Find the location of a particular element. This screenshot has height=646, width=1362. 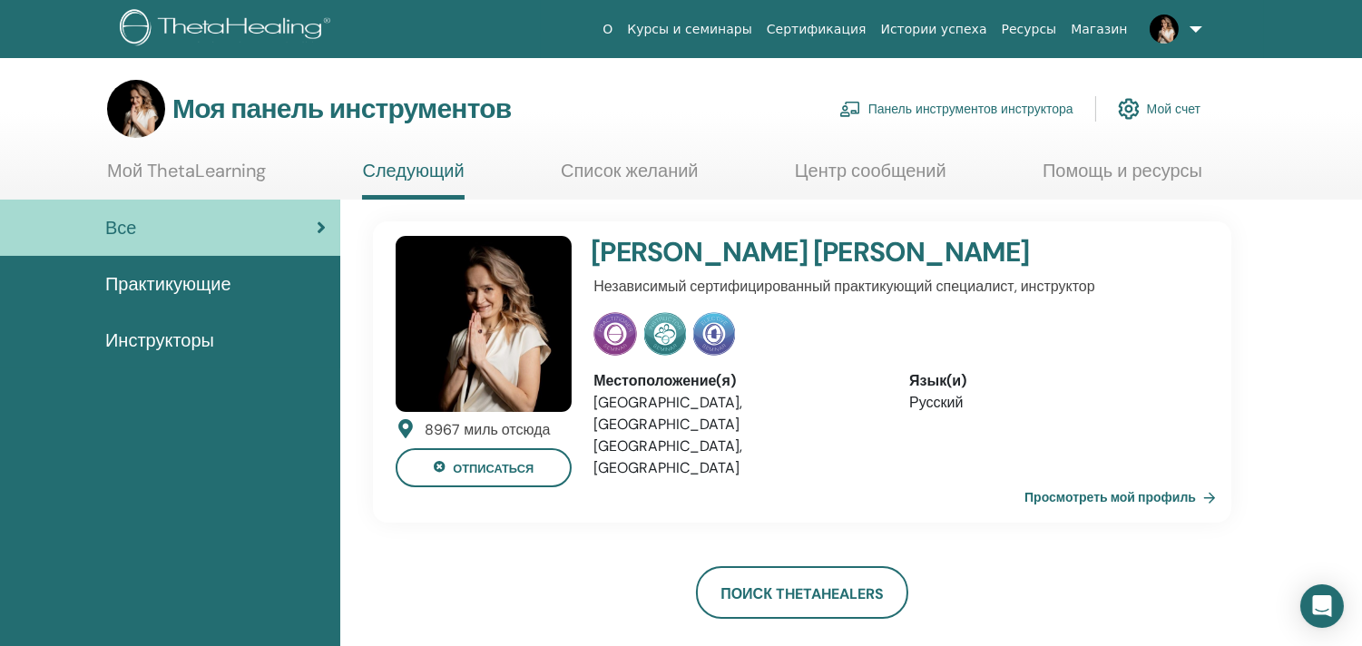

font: Помощь и ресурсы is located at coordinates (1122, 171).